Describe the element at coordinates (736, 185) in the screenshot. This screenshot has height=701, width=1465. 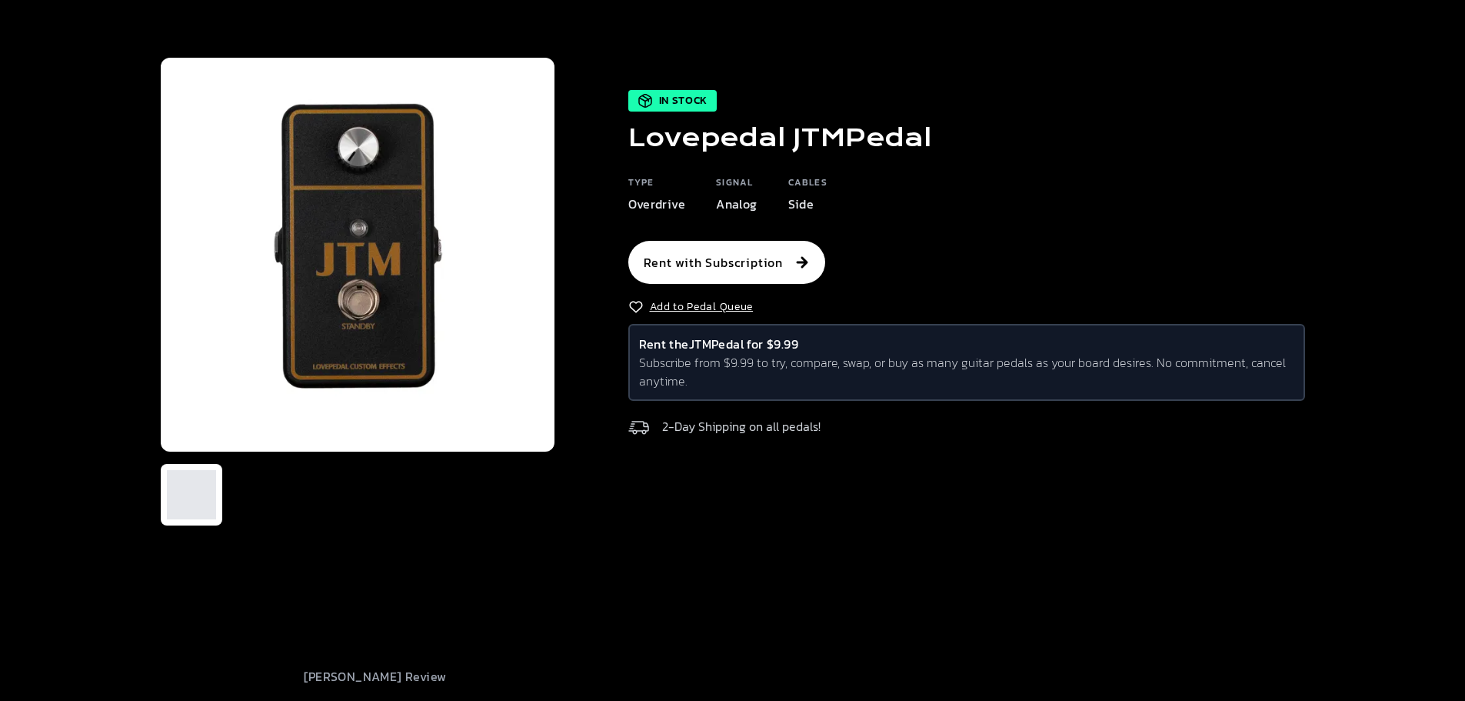
I see `h6: Signal` at that location.